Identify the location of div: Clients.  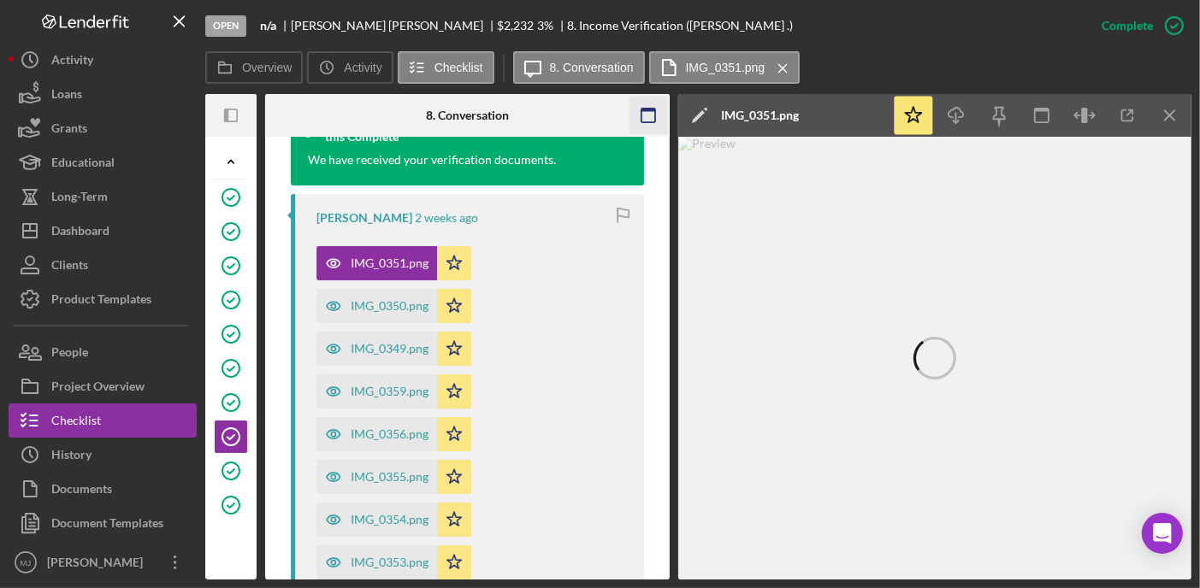
(69, 267).